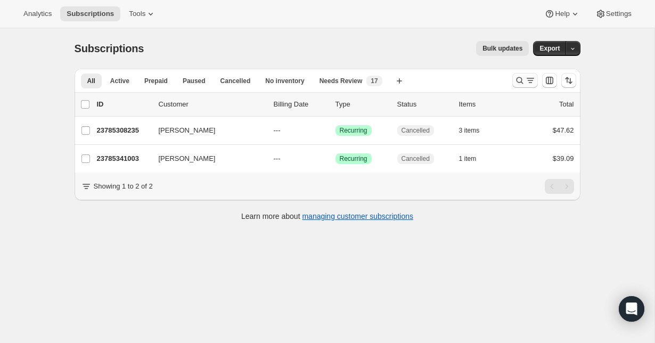 The width and height of the screenshot is (655, 343). Describe the element at coordinates (424, 104) in the screenshot. I see `p: Status` at that location.